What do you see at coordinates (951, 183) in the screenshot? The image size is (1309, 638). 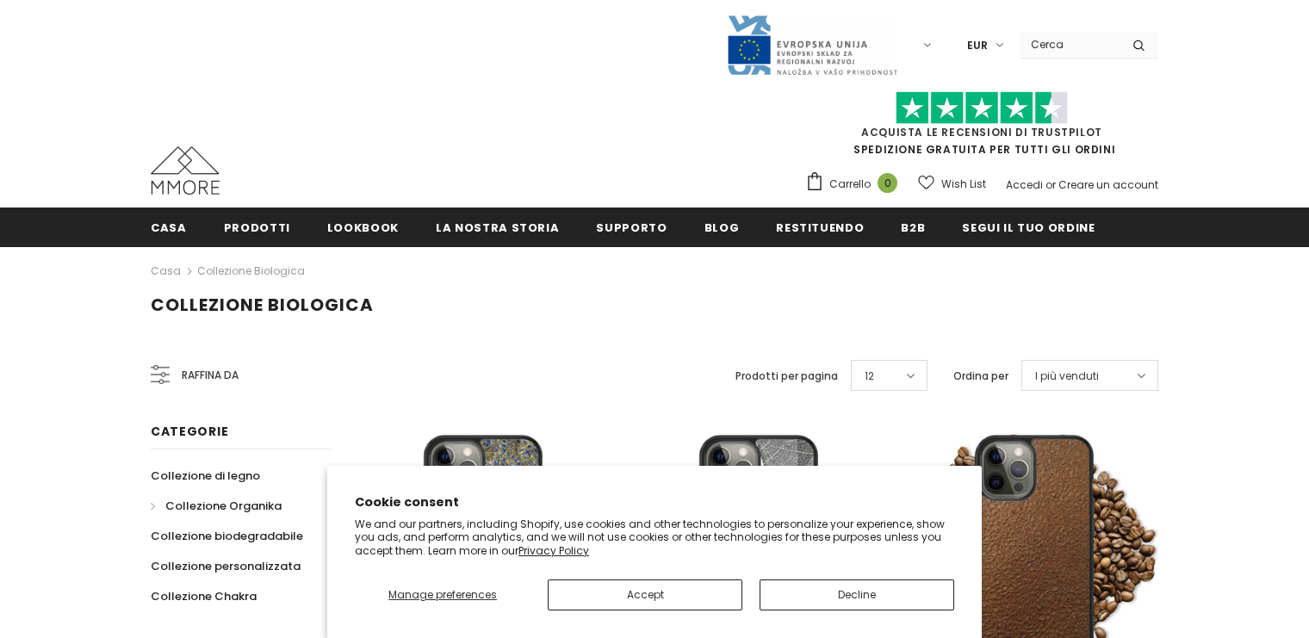 I see `a: Wish List` at bounding box center [951, 183].